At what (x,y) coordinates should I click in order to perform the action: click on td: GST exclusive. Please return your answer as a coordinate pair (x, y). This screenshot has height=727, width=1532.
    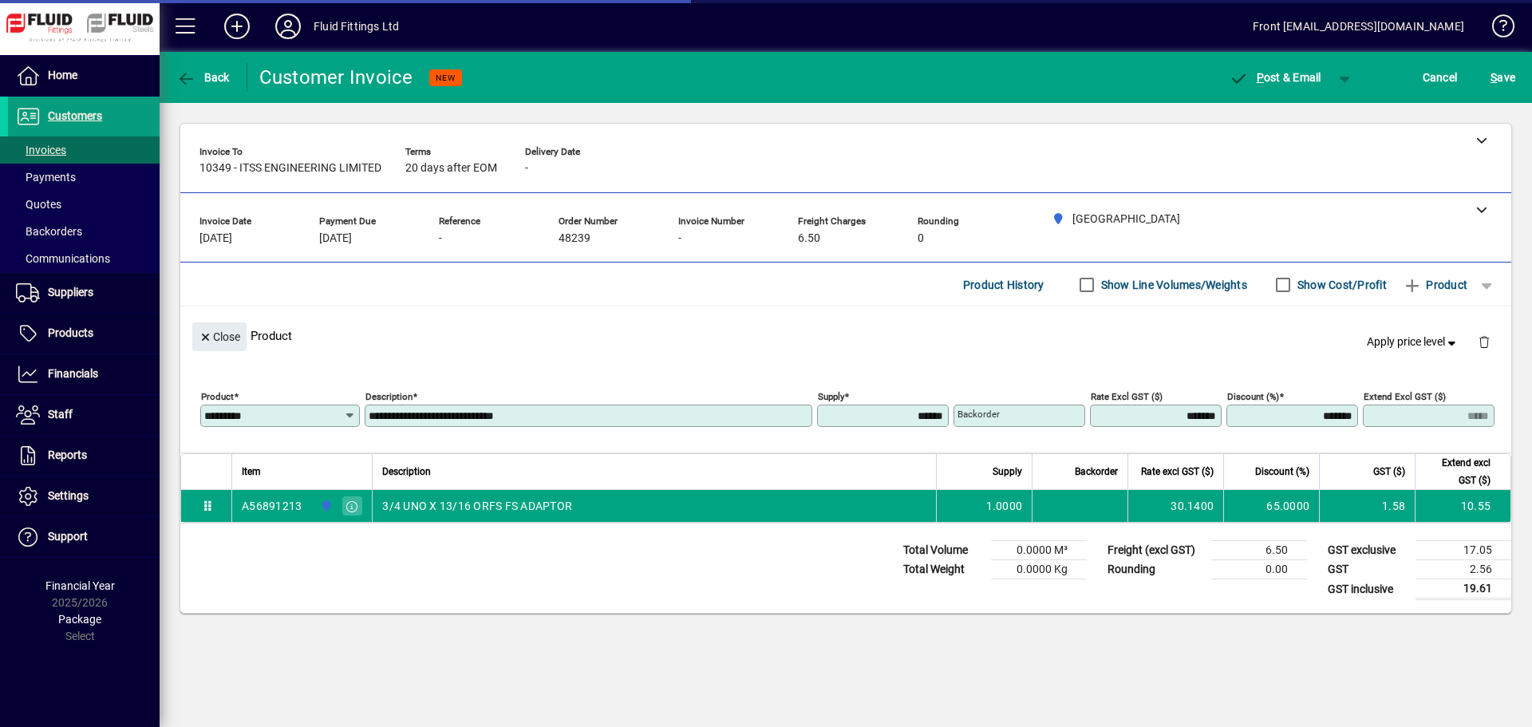
    Looking at the image, I should click on (1367, 550).